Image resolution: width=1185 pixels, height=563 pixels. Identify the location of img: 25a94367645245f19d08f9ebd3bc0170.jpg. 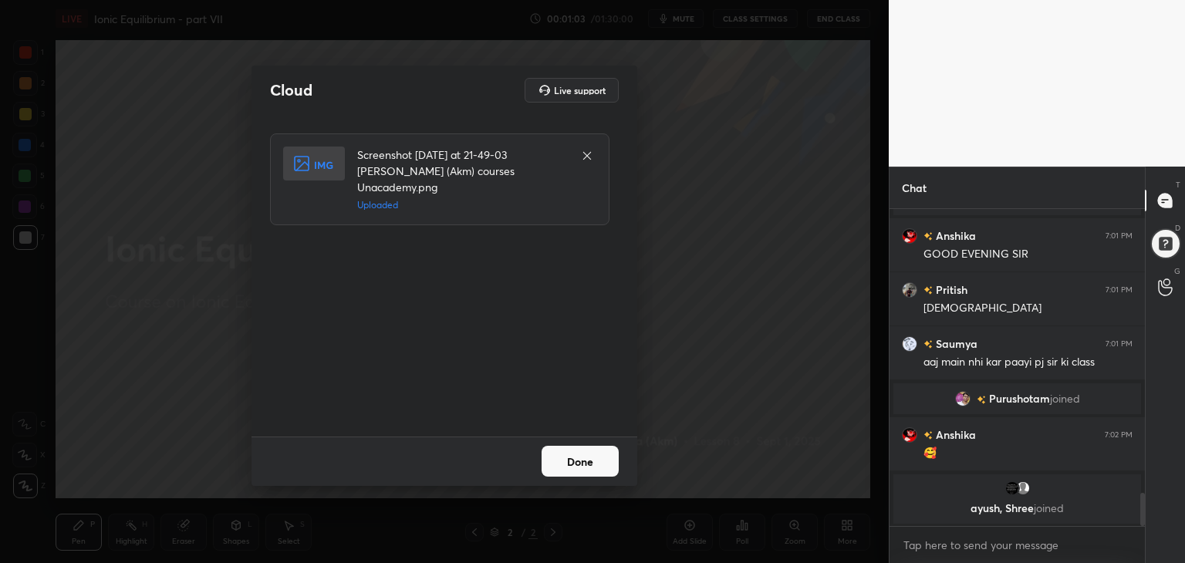
(910, 344).